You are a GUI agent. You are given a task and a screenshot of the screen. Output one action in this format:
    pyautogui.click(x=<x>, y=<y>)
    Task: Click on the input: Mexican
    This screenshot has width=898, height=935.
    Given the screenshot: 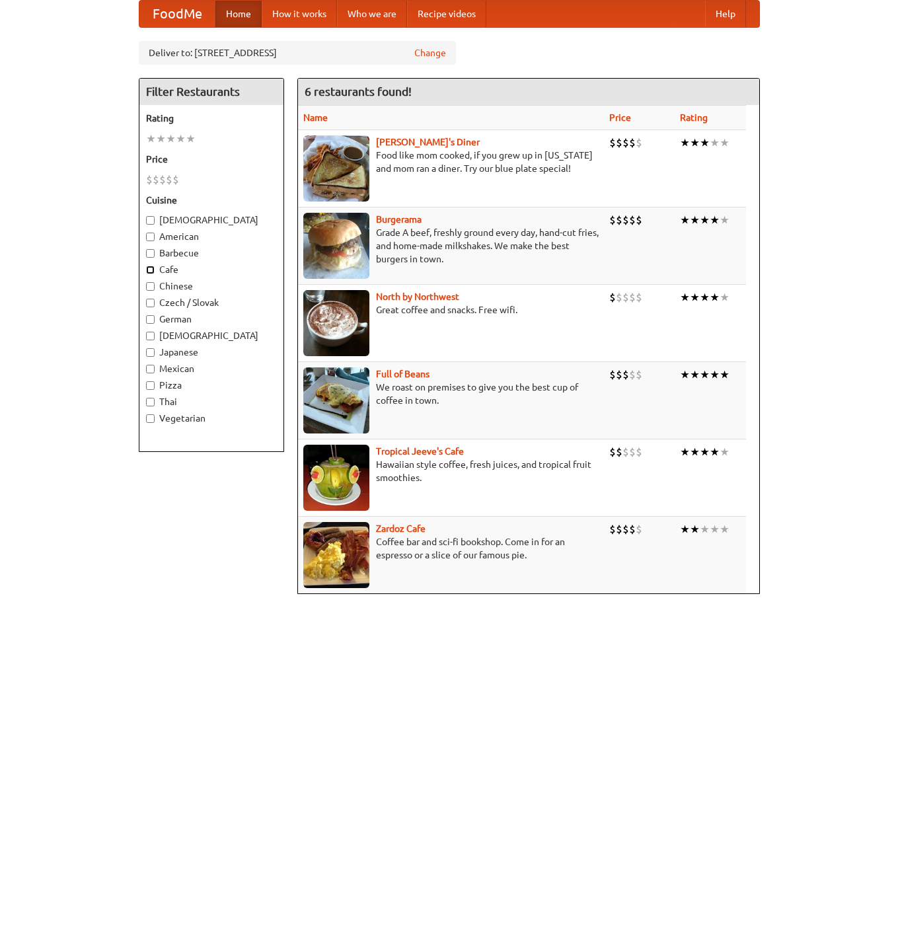 What is the action you would take?
    pyautogui.click(x=150, y=369)
    